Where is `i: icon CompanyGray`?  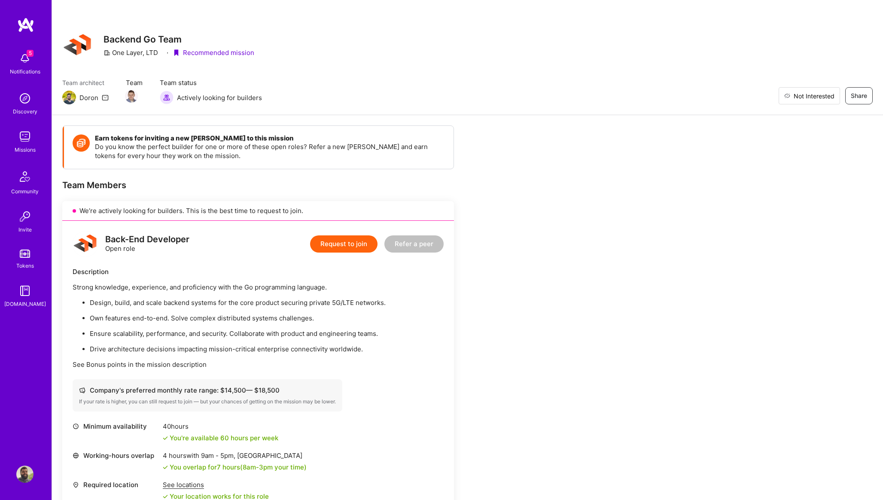
i: icon CompanyGray is located at coordinates (107, 53).